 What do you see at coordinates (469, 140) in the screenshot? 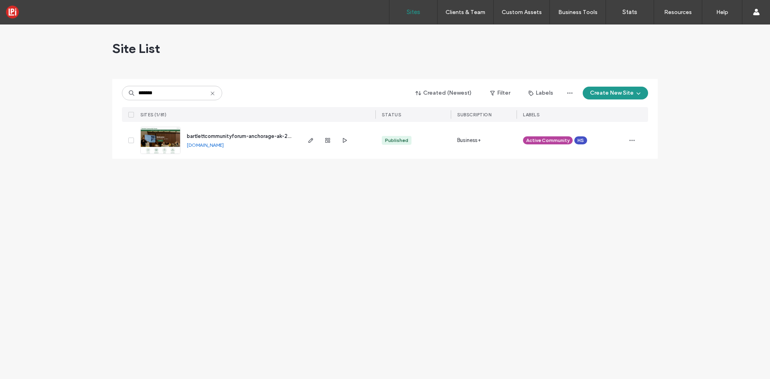
I see `span: Business+` at bounding box center [469, 140].